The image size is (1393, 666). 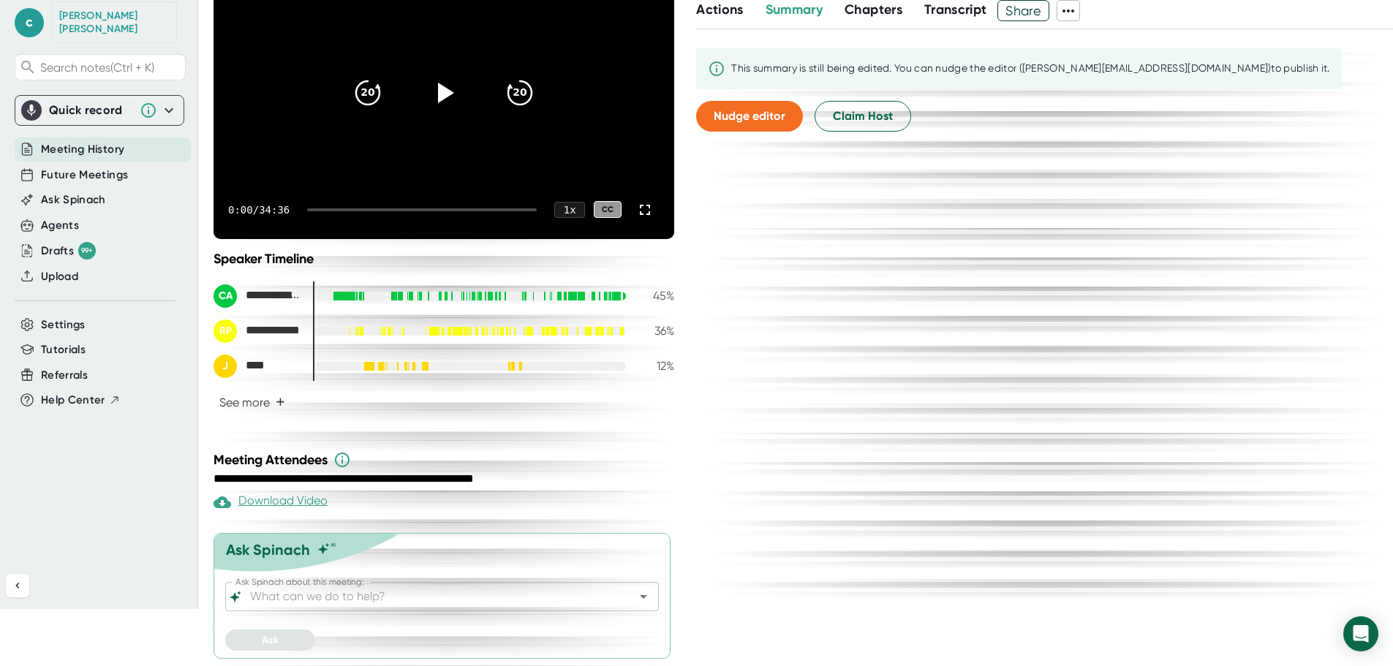 I want to click on button: Nudge editor, so click(x=749, y=116).